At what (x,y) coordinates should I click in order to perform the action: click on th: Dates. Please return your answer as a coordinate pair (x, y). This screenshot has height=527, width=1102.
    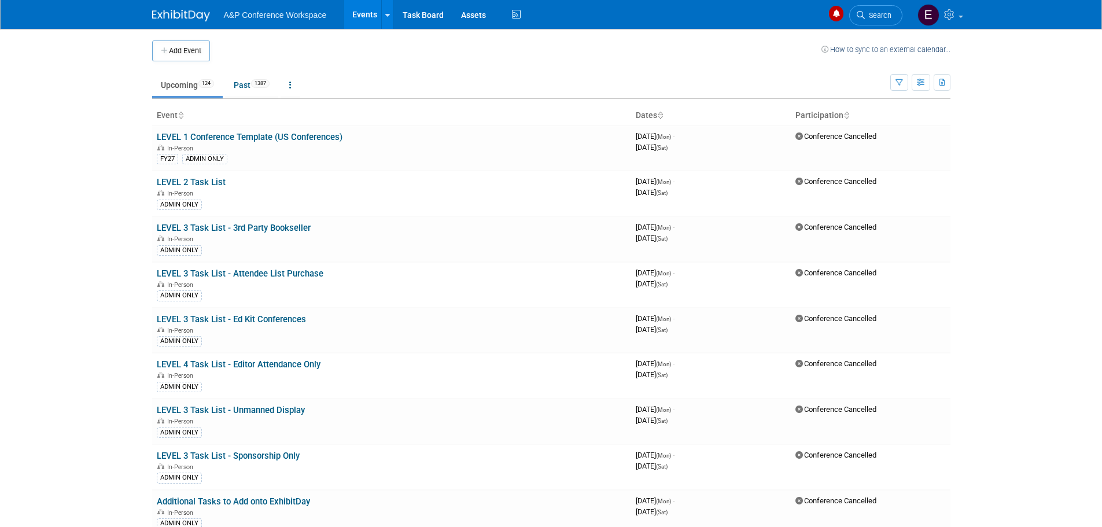
    Looking at the image, I should click on (711, 116).